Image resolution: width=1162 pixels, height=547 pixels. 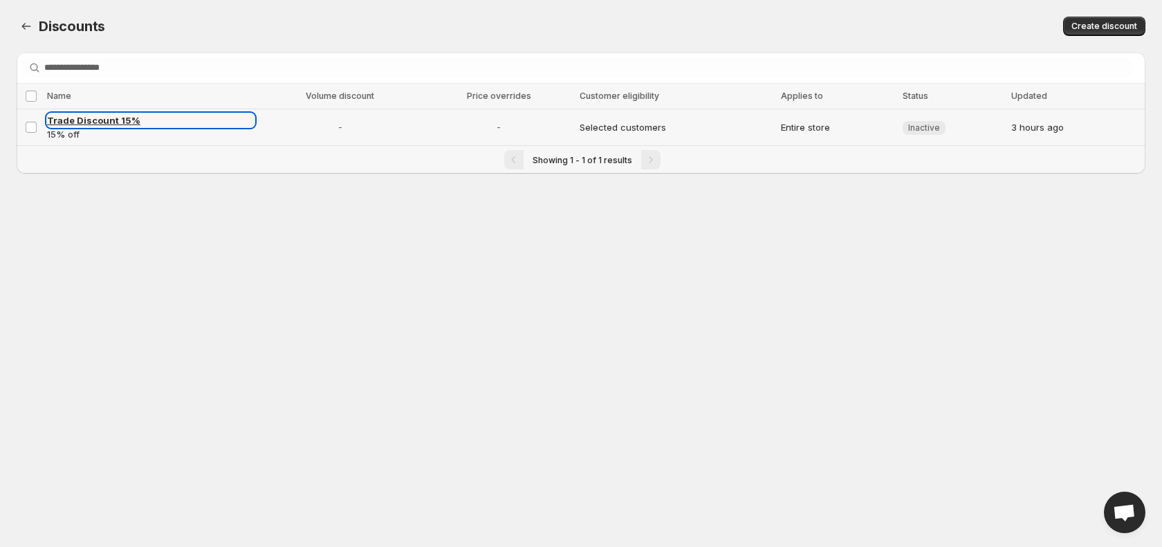 I want to click on span: Updated, so click(x=1029, y=95).